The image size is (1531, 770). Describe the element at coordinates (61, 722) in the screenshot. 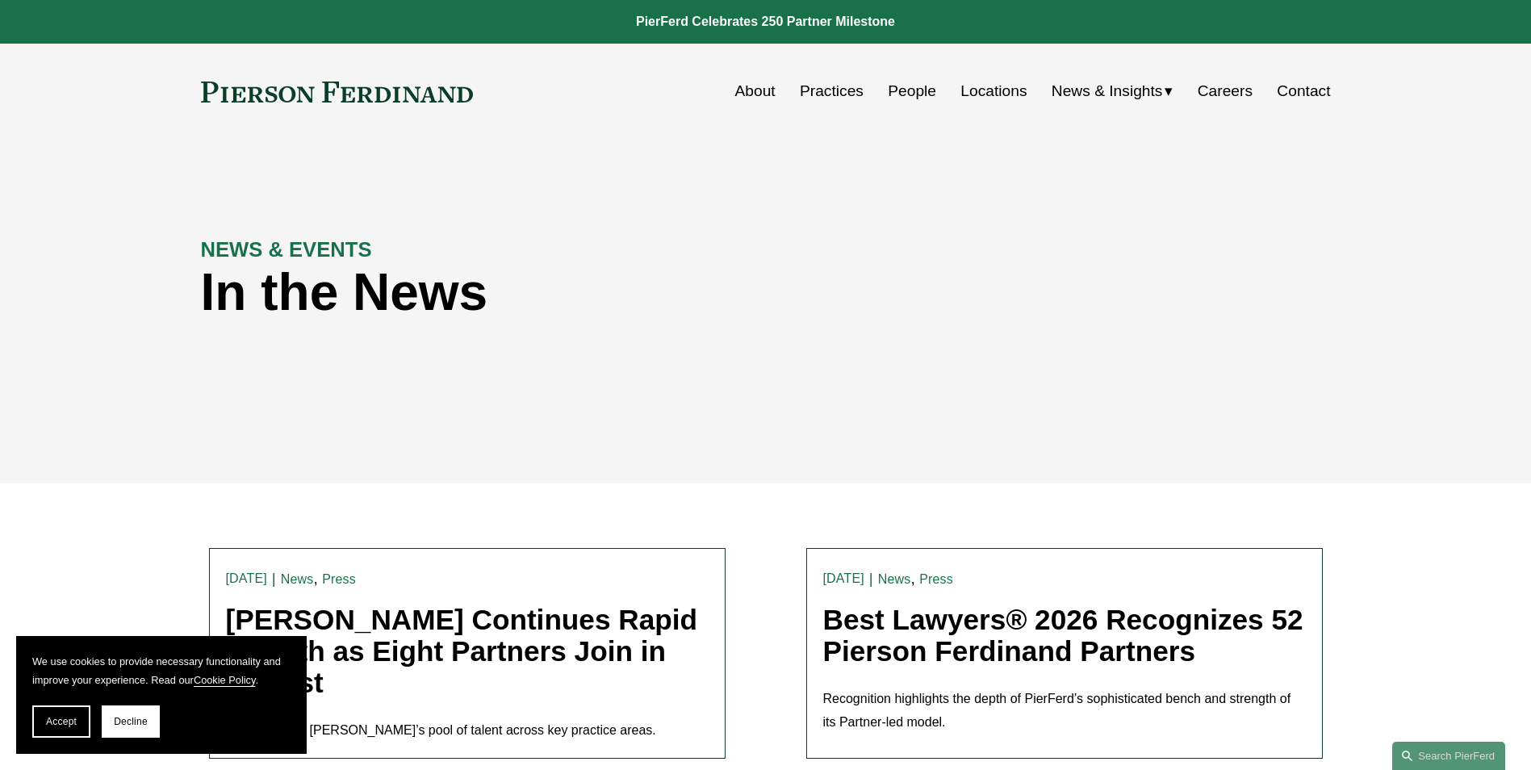

I see `span: Accept` at that location.